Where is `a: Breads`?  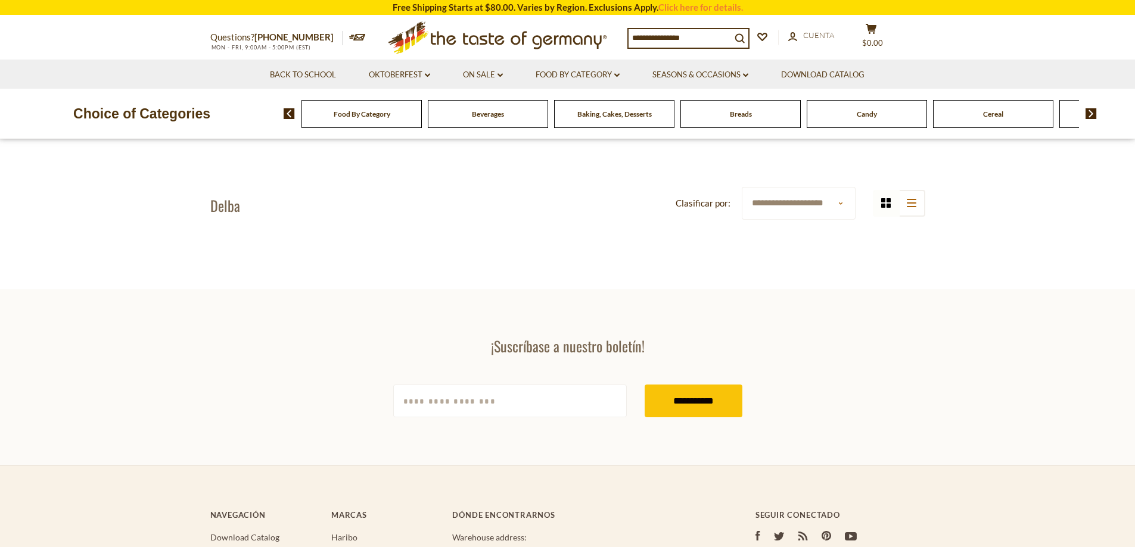 a: Breads is located at coordinates (740, 114).